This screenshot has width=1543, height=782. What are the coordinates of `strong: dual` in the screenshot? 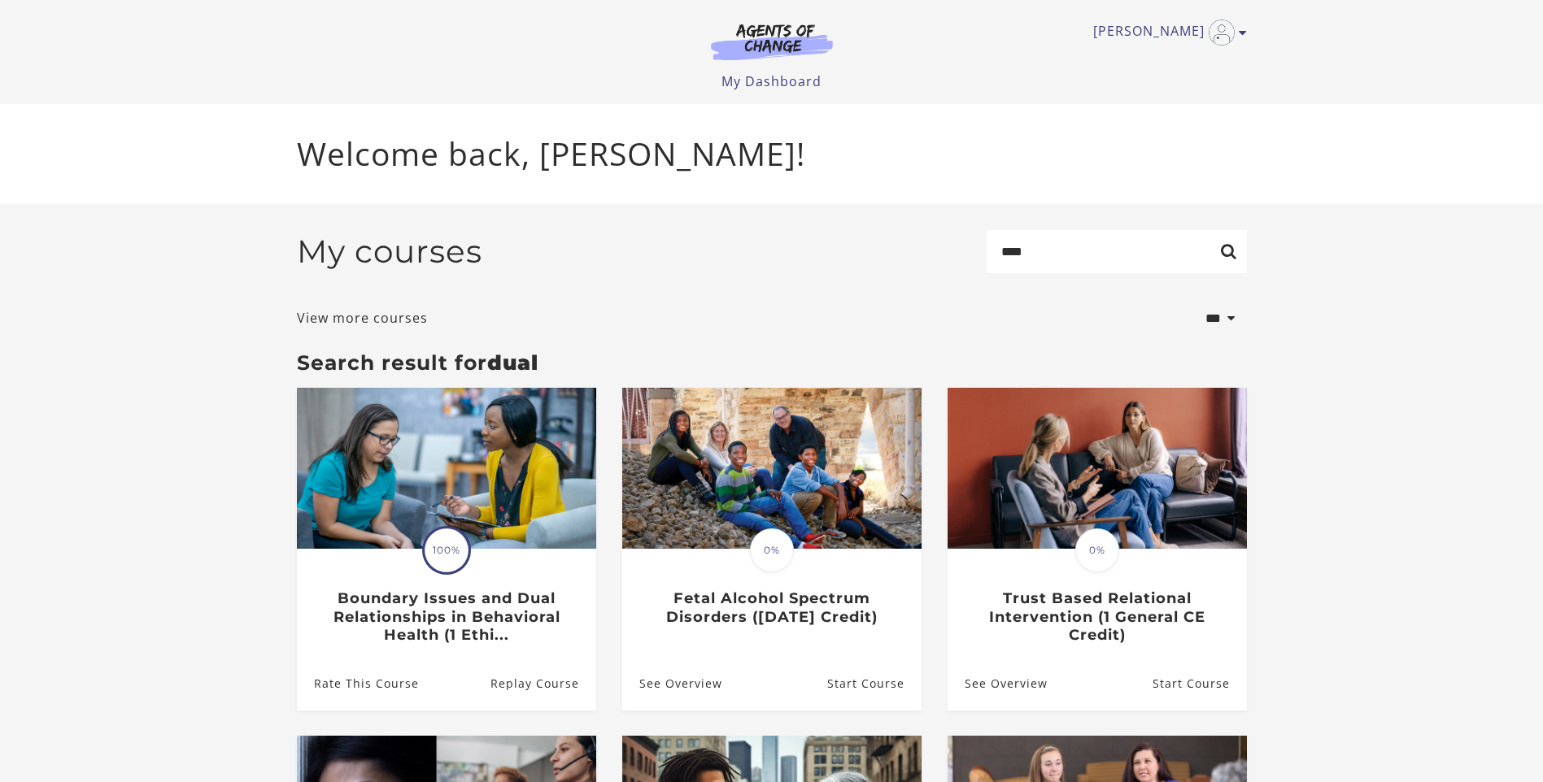 It's located at (512, 363).